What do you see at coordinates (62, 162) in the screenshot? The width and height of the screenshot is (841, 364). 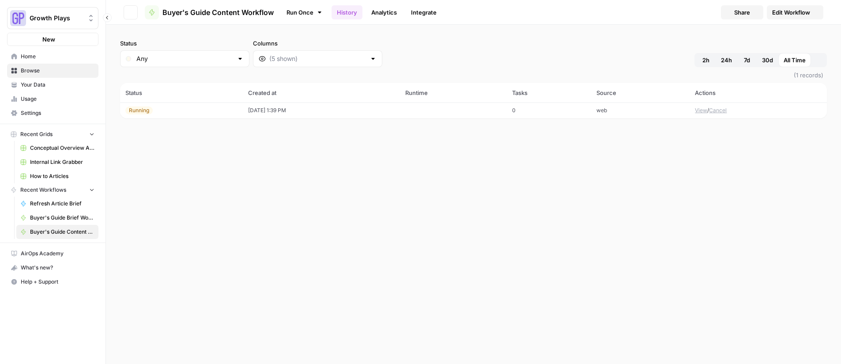 I see `span: Internal Link Grabber` at bounding box center [62, 162].